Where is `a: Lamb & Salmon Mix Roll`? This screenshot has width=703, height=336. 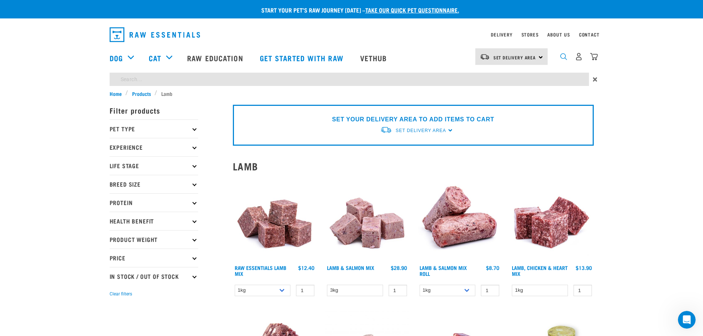 a: Lamb & Salmon Mix Roll is located at coordinates (443, 271).